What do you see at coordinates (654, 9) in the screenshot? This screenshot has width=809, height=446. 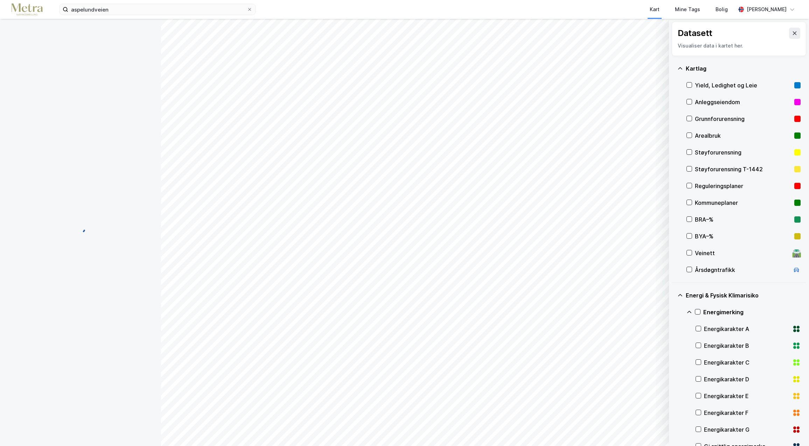 I see `div: Kart` at bounding box center [654, 9].